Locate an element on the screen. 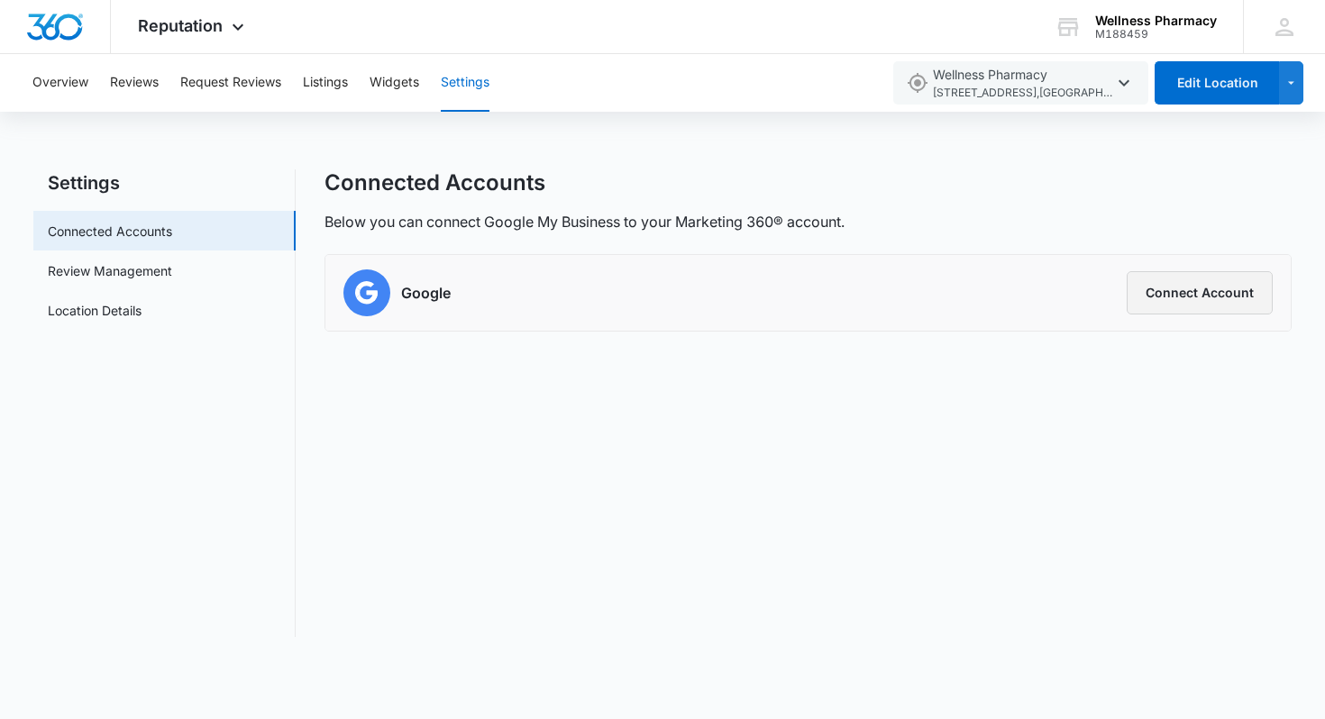 This screenshot has height=719, width=1325. a: Review Management is located at coordinates (110, 270).